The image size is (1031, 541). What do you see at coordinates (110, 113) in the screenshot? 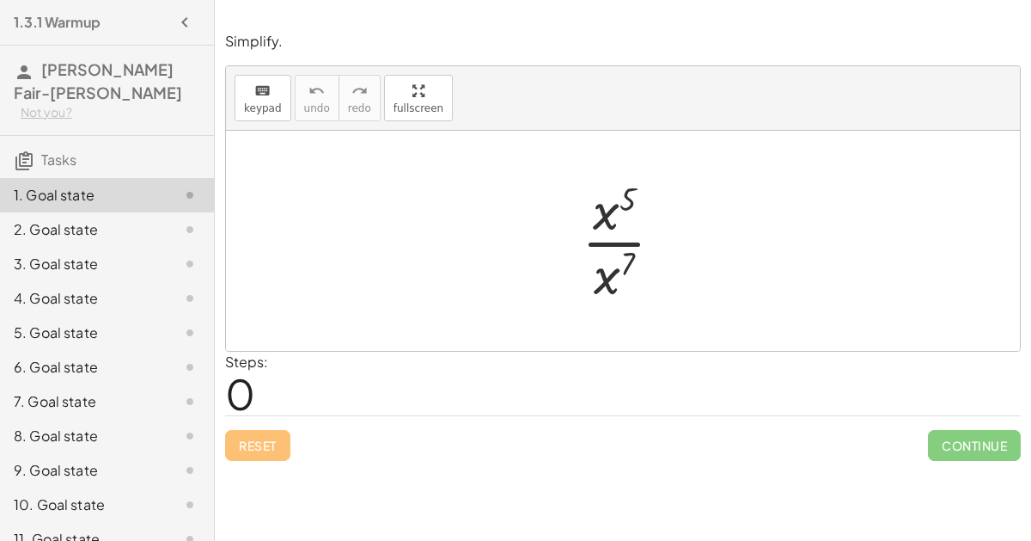
I see `div: Not you?` at bounding box center [110, 113].